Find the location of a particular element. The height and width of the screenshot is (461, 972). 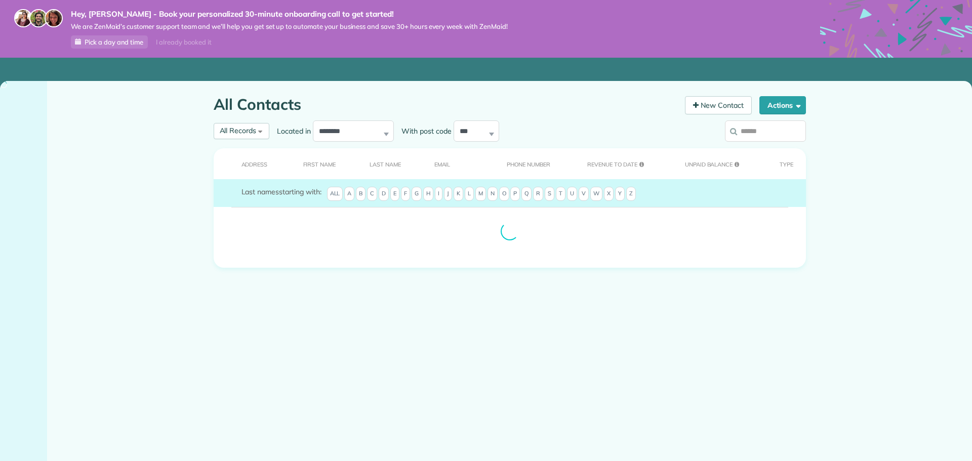

span: Q is located at coordinates (527, 194).